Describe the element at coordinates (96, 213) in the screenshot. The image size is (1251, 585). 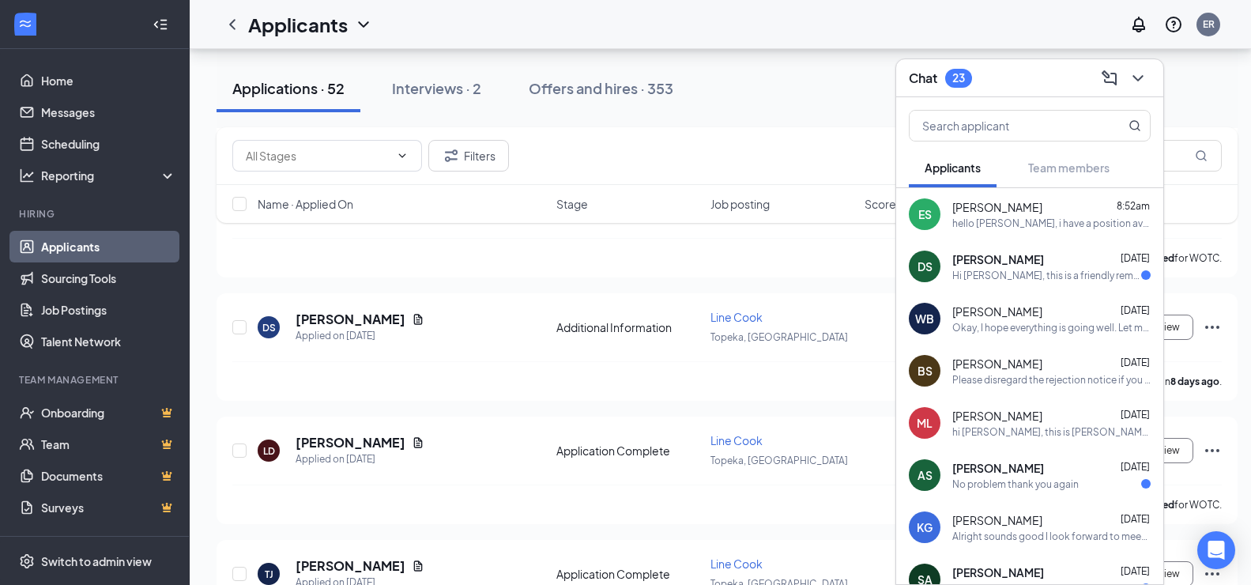
I see `div: Hiring` at that location.